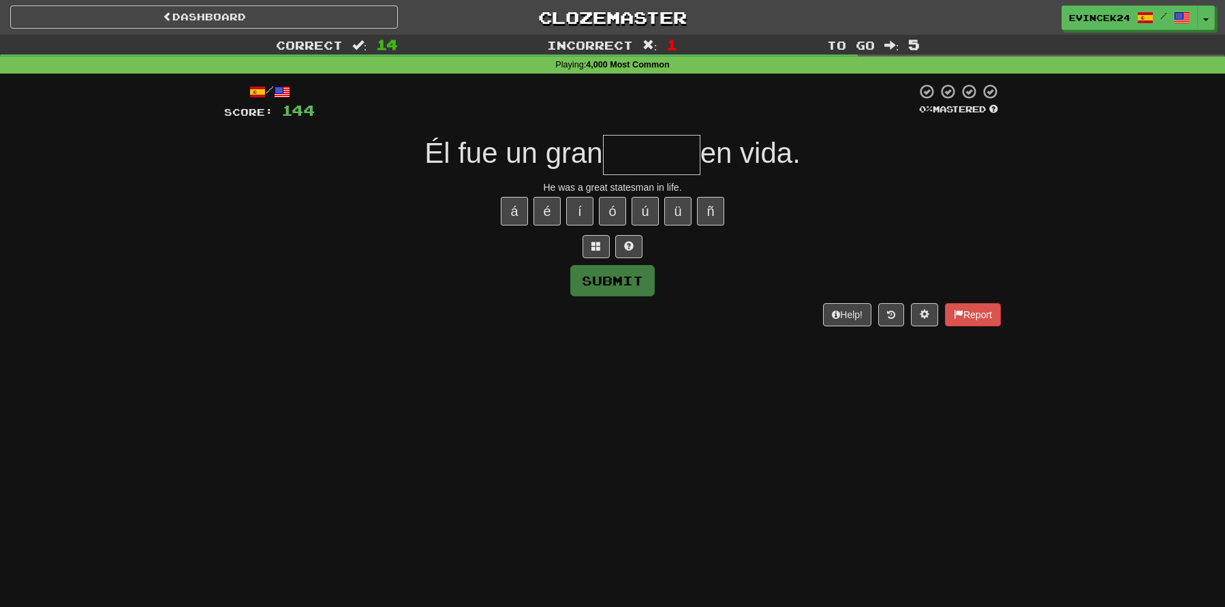  Describe the element at coordinates (973, 315) in the screenshot. I see `button: Report` at that location.